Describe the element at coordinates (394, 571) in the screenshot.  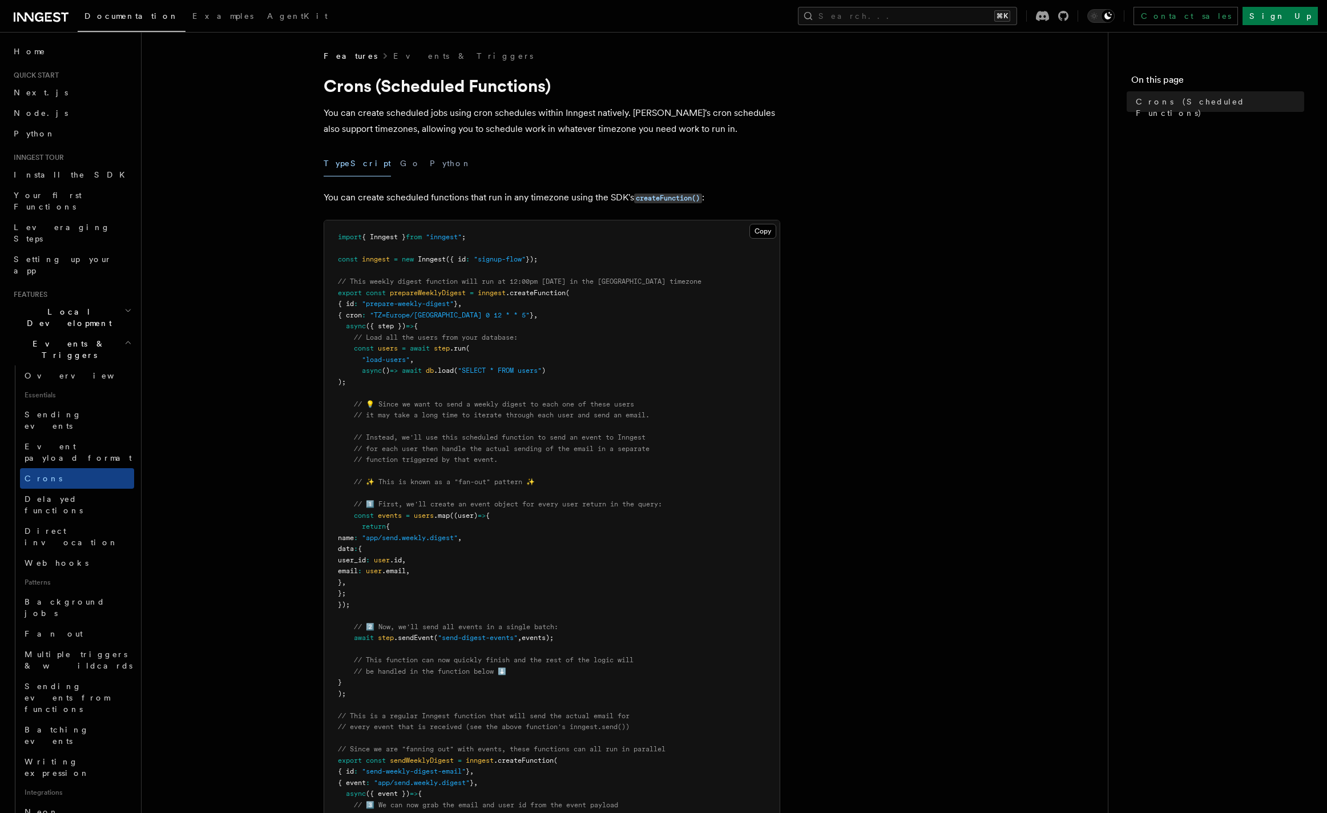
I see `span: .email` at that location.